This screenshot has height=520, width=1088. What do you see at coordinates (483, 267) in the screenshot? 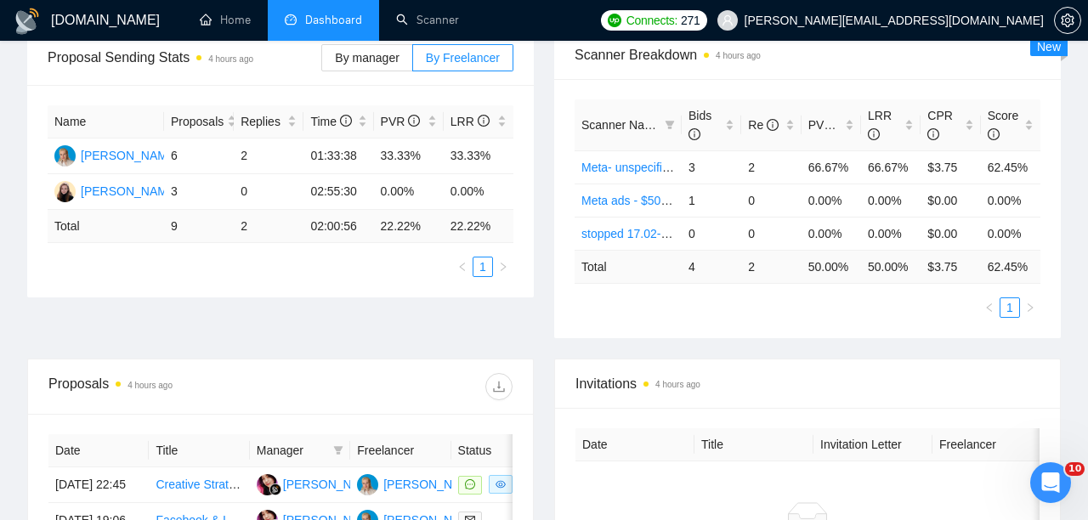
I see `a: 1` at bounding box center [483, 267].